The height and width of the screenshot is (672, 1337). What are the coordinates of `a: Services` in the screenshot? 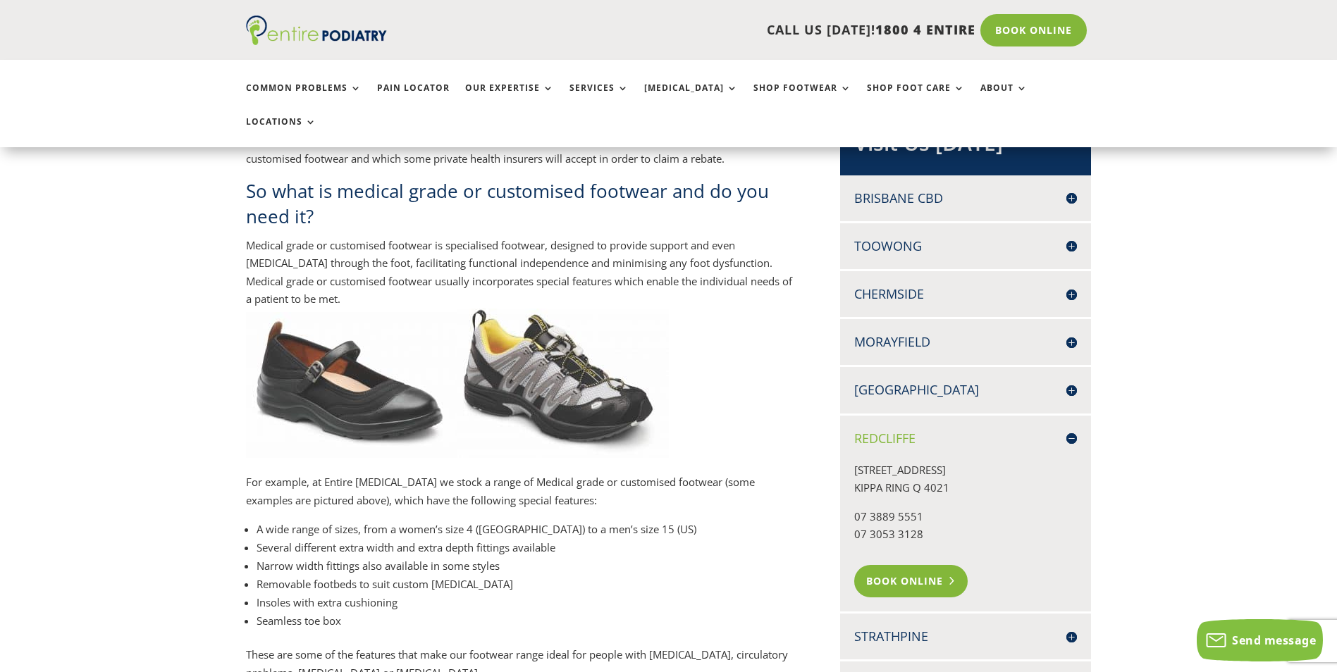 It's located at (599, 98).